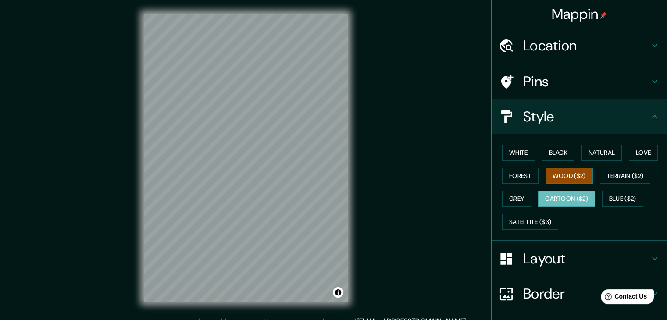 The width and height of the screenshot is (667, 320). Describe the element at coordinates (586, 82) in the screenshot. I see `h4: Pins` at that location.